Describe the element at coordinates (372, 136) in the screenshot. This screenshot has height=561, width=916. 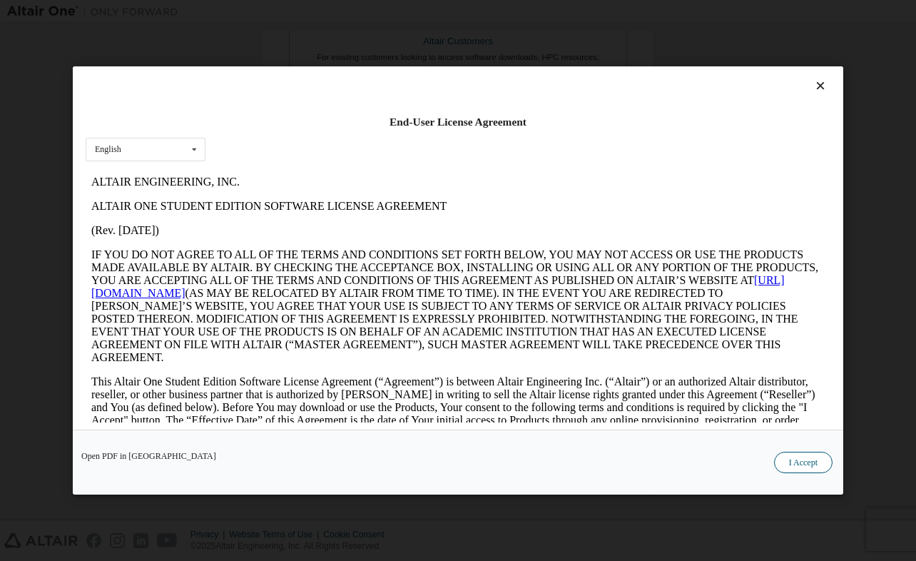
I see `p: IF YOU DO NOT AGREE TO ALL OF THE TERMS AND CONDITIONS SET FORTH BELOW, YOU MAY NOT ACCESS OR USE...` at that location.